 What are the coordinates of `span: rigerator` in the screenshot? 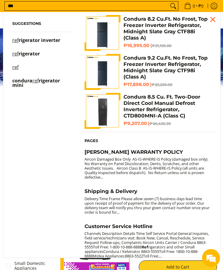 It's located at (29, 54).